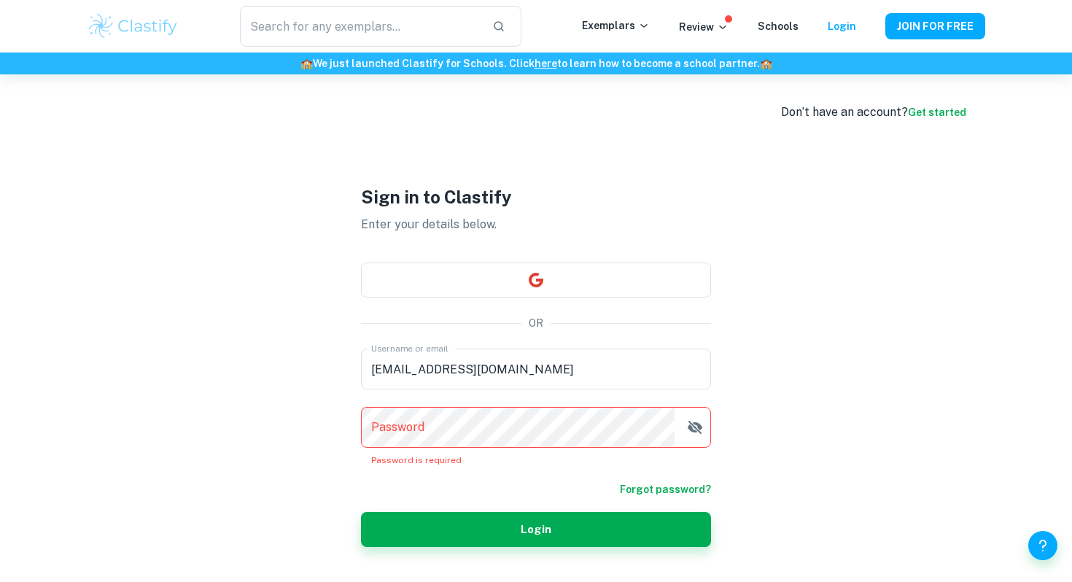  Describe the element at coordinates (545, 63) in the screenshot. I see `a: here` at that location.